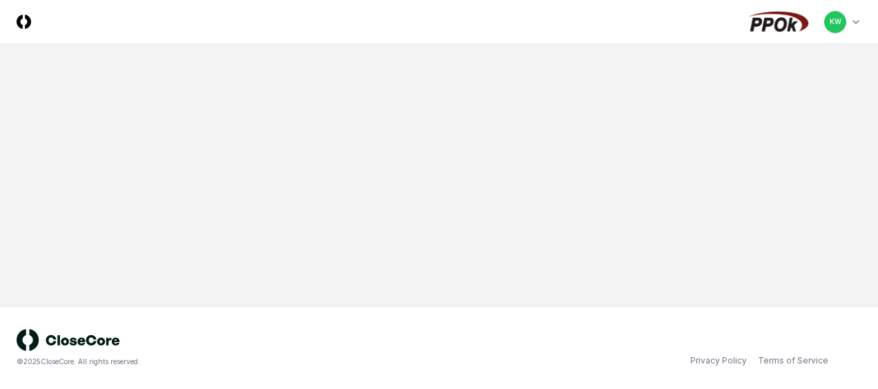 The height and width of the screenshot is (389, 878). Describe the element at coordinates (68, 340) in the screenshot. I see `img: logo` at that location.